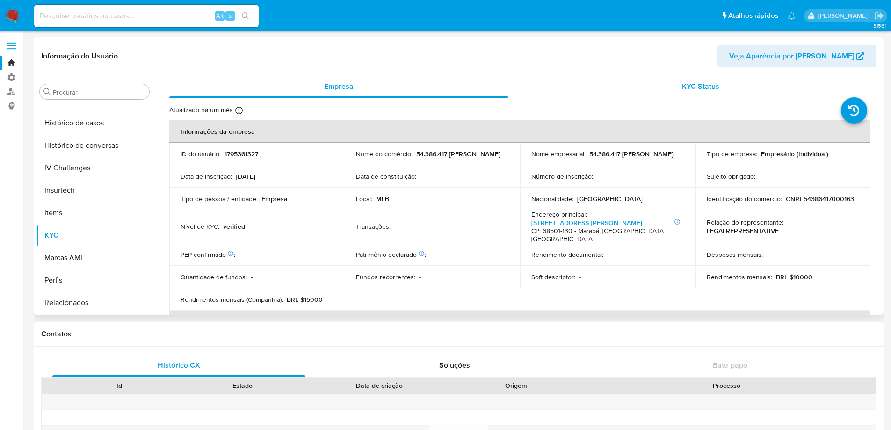  Describe the element at coordinates (552, 199) in the screenshot. I see `p: Nacionalidade :` at that location.